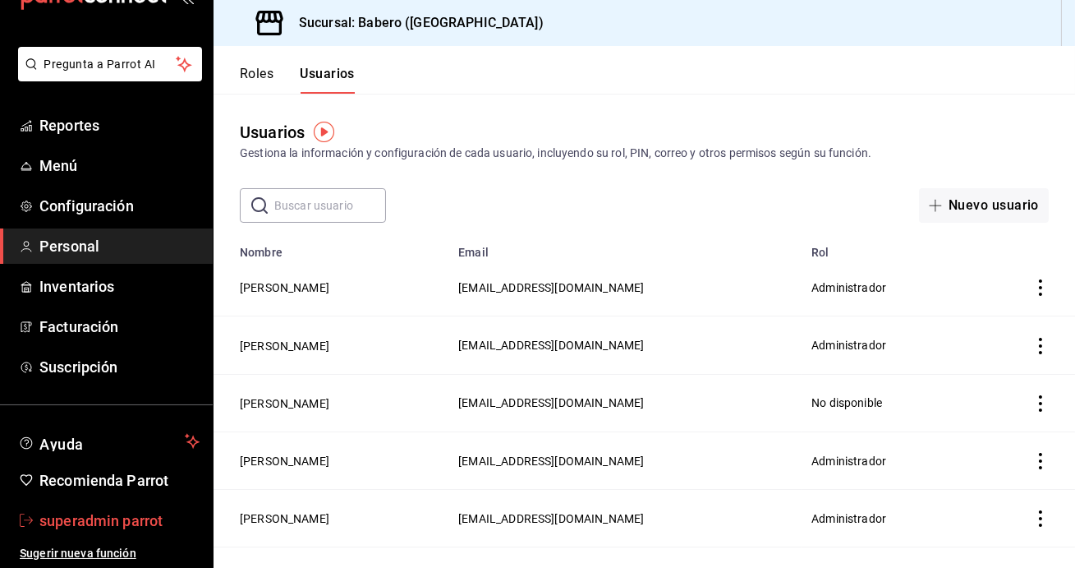 The height and width of the screenshot is (568, 1075). Describe the element at coordinates (119, 286) in the screenshot. I see `span: Inventarios` at that location.